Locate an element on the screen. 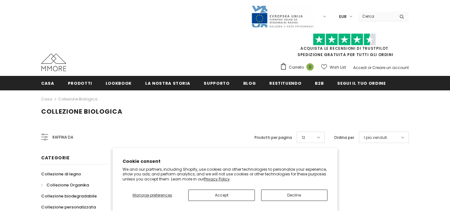 Image resolution: width=450 pixels, height=211 pixels. a: Segui il tuo ordine is located at coordinates (361, 83).